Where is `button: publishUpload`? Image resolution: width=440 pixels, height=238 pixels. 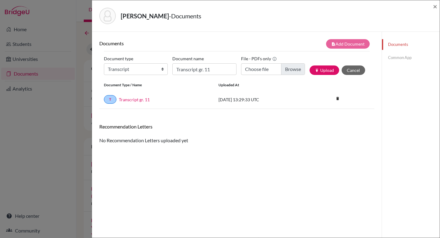
button: publishUpload is located at coordinates (324, 70).